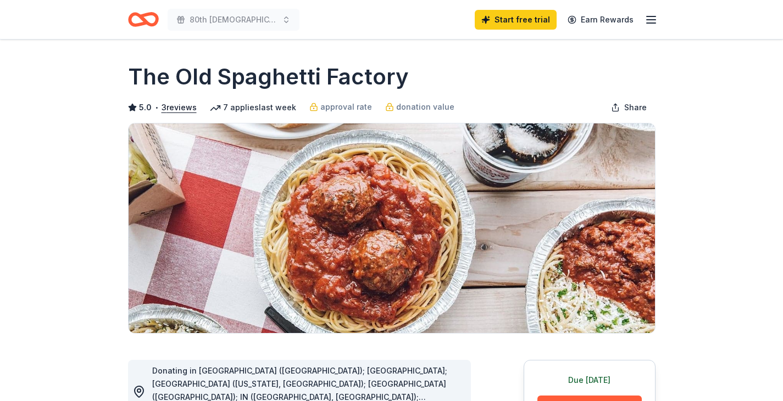 The height and width of the screenshot is (401, 783). Describe the element at coordinates (143, 19) in the screenshot. I see `a: Home` at that location.